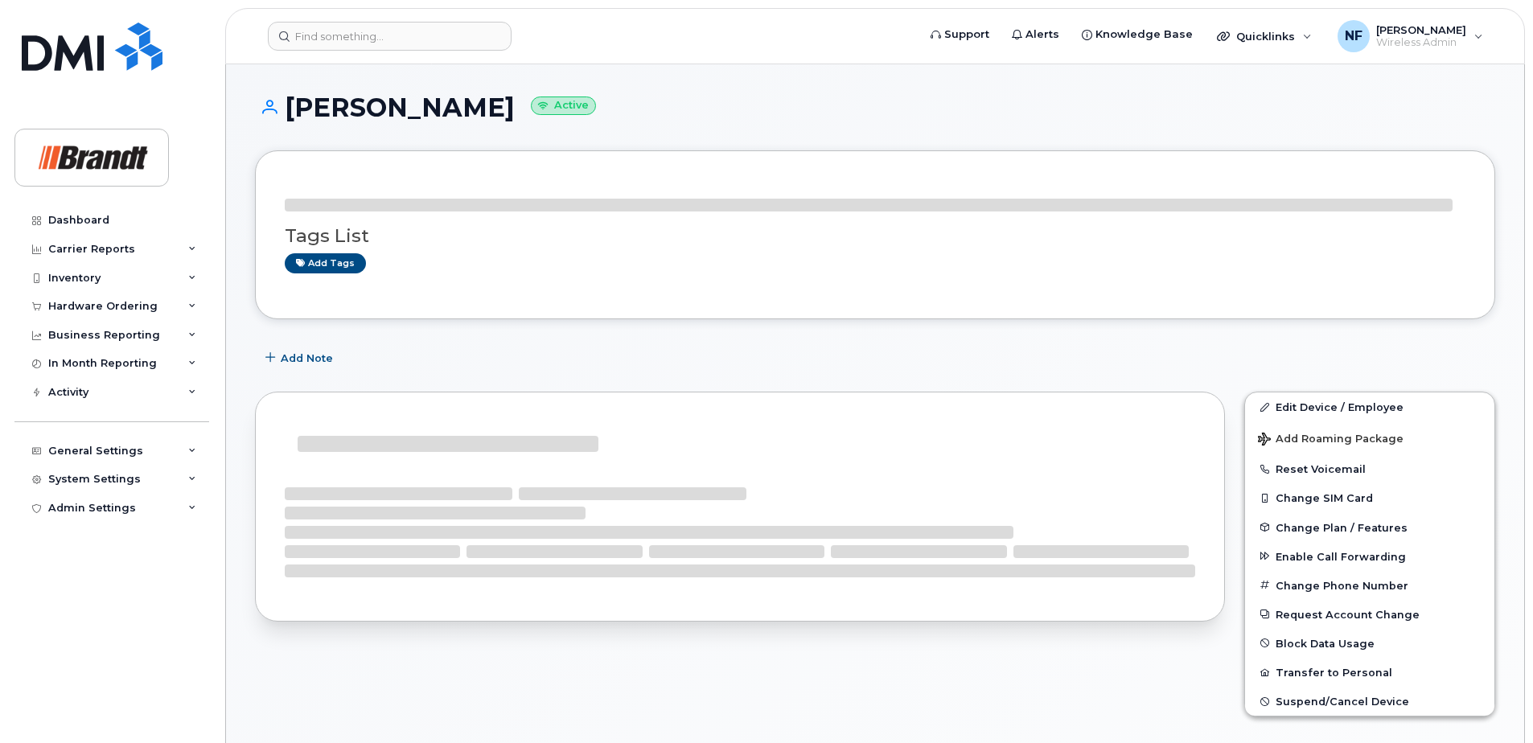 Image resolution: width=1533 pixels, height=743 pixels. What do you see at coordinates (1370, 614) in the screenshot?
I see `button: Request Account Change` at bounding box center [1370, 614].